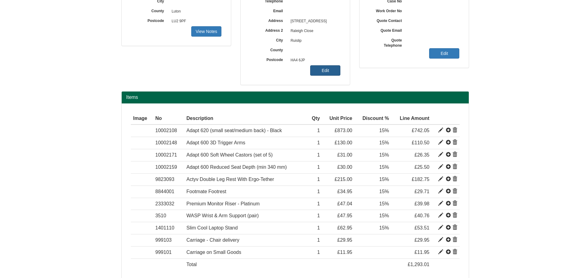 The width and height of the screenshot is (581, 278). I want to click on span: £47.04, so click(345, 203).